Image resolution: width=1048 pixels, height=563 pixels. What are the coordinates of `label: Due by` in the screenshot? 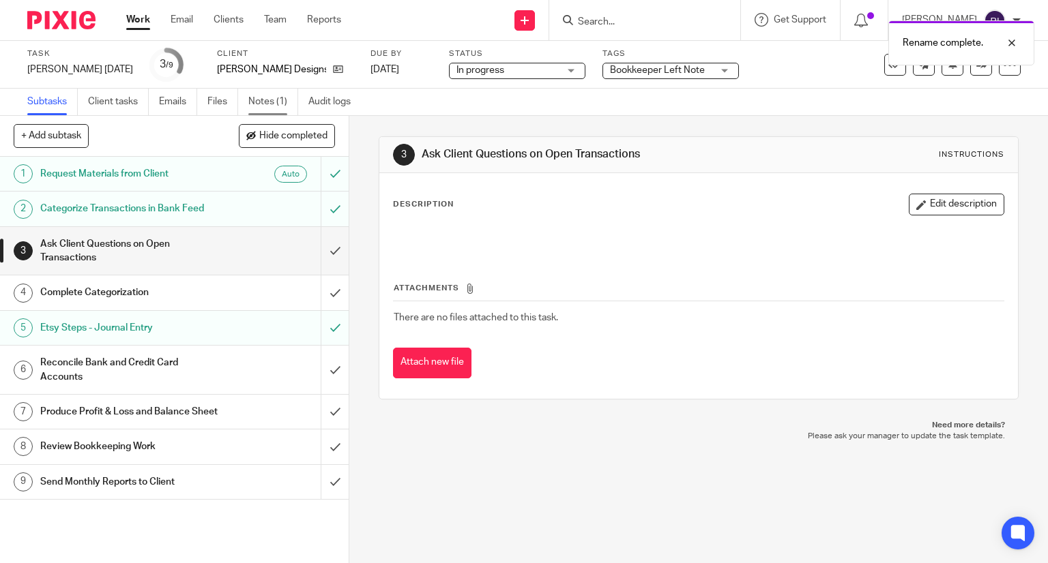 It's located at (401, 54).